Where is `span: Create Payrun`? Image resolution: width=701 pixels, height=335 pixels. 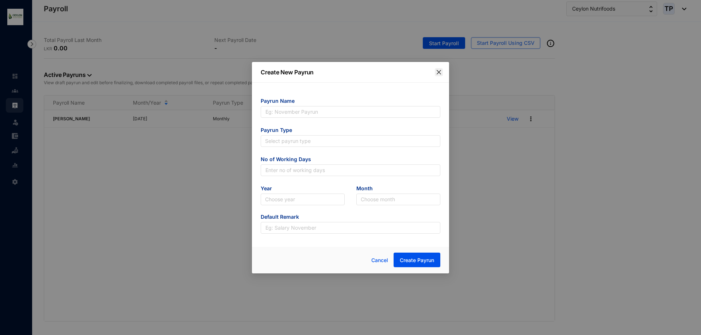
span: Create Payrun is located at coordinates (417, 261).